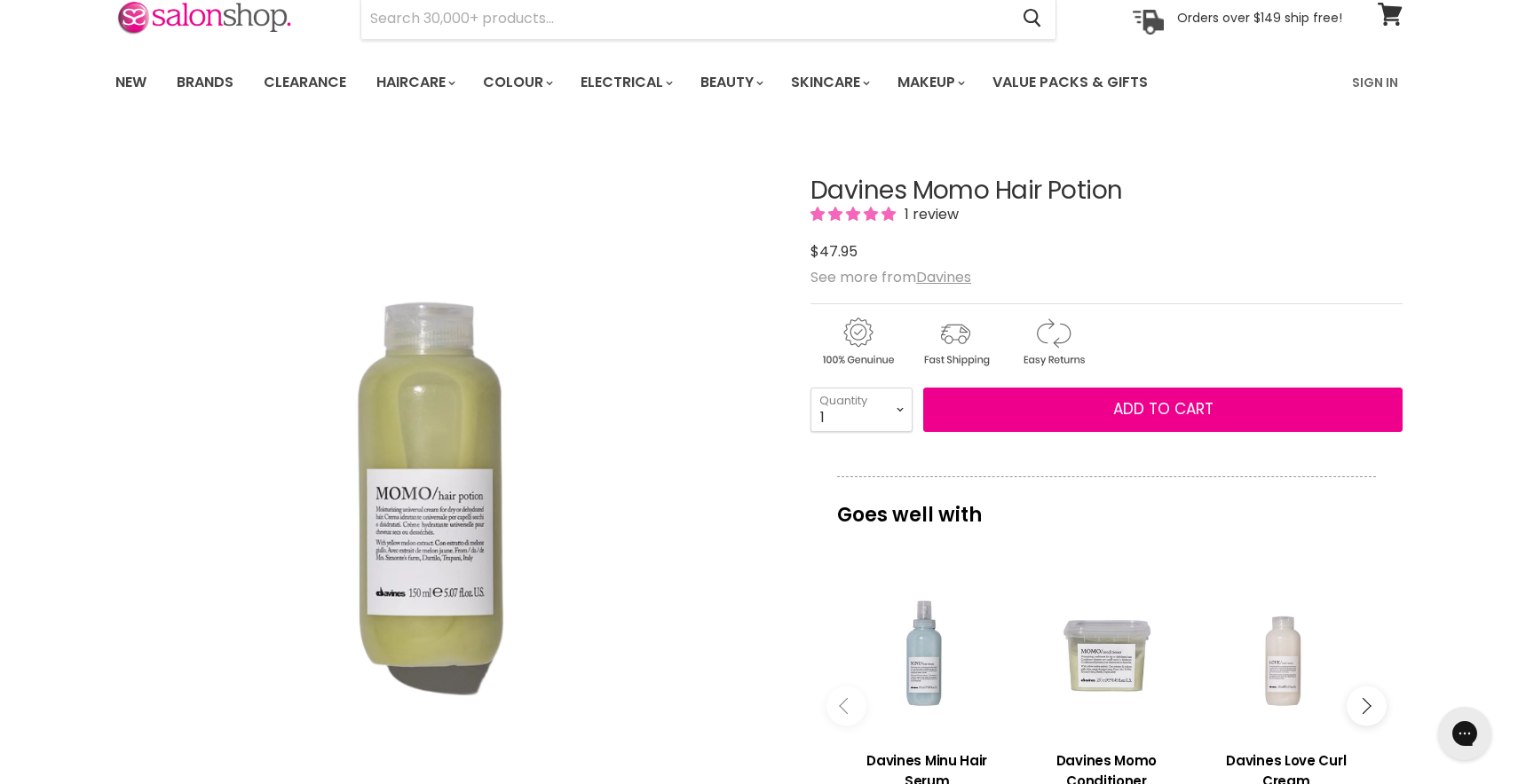 The image size is (1518, 784). Describe the element at coordinates (890, 276) in the screenshot. I see `span: See more from` at that location.